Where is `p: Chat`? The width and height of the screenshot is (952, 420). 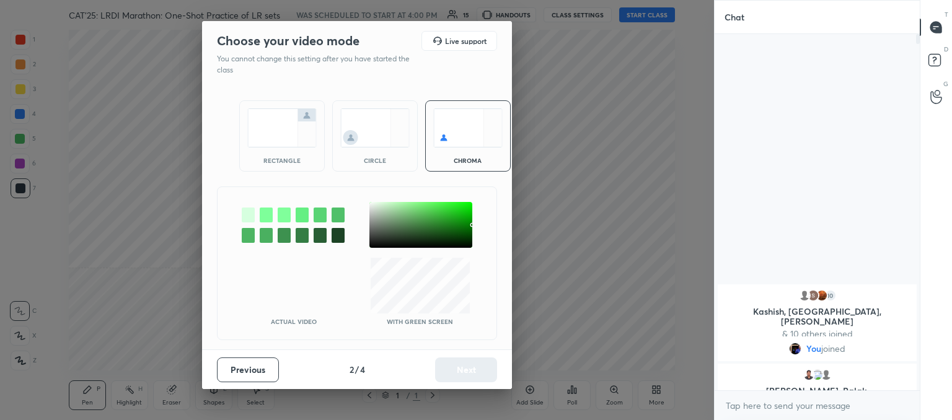
p: Chat is located at coordinates (734, 17).